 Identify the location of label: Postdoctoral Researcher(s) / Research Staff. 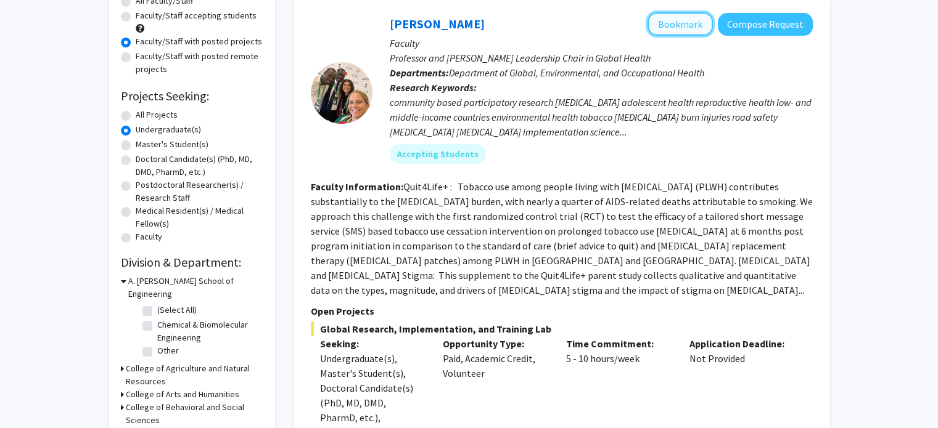
(199, 192).